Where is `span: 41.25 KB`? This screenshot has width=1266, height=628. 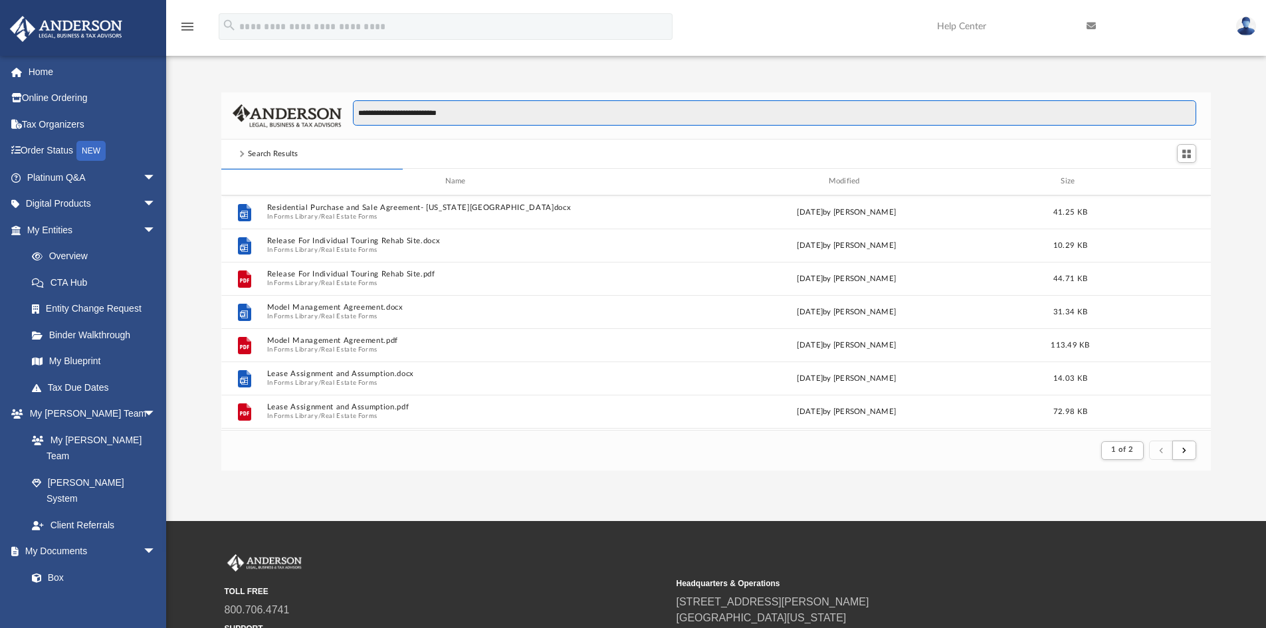
span: 41.25 KB is located at coordinates (1070, 211).